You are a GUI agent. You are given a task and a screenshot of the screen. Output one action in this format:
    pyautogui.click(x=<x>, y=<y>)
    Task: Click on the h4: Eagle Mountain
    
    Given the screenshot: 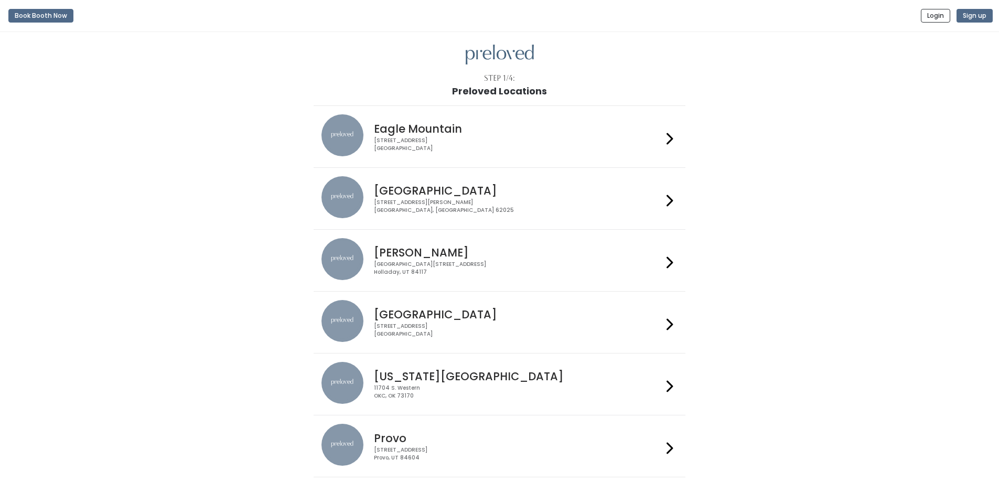 What is the action you would take?
    pyautogui.click(x=518, y=129)
    